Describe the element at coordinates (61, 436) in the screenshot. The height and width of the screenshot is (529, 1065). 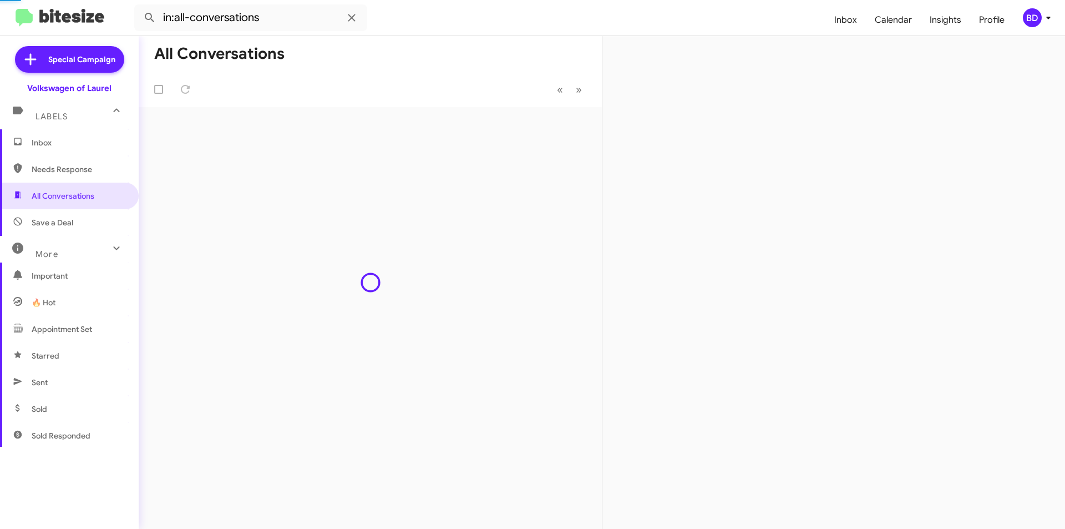
I see `span: Sold Responded` at that location.